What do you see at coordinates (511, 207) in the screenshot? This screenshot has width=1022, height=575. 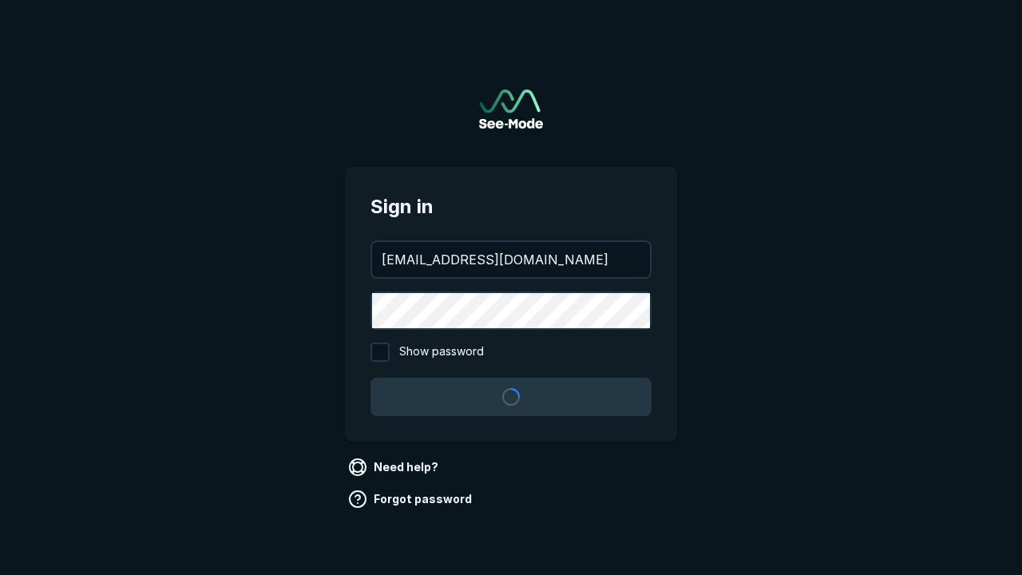 I see `span: Sign in` at bounding box center [511, 207].